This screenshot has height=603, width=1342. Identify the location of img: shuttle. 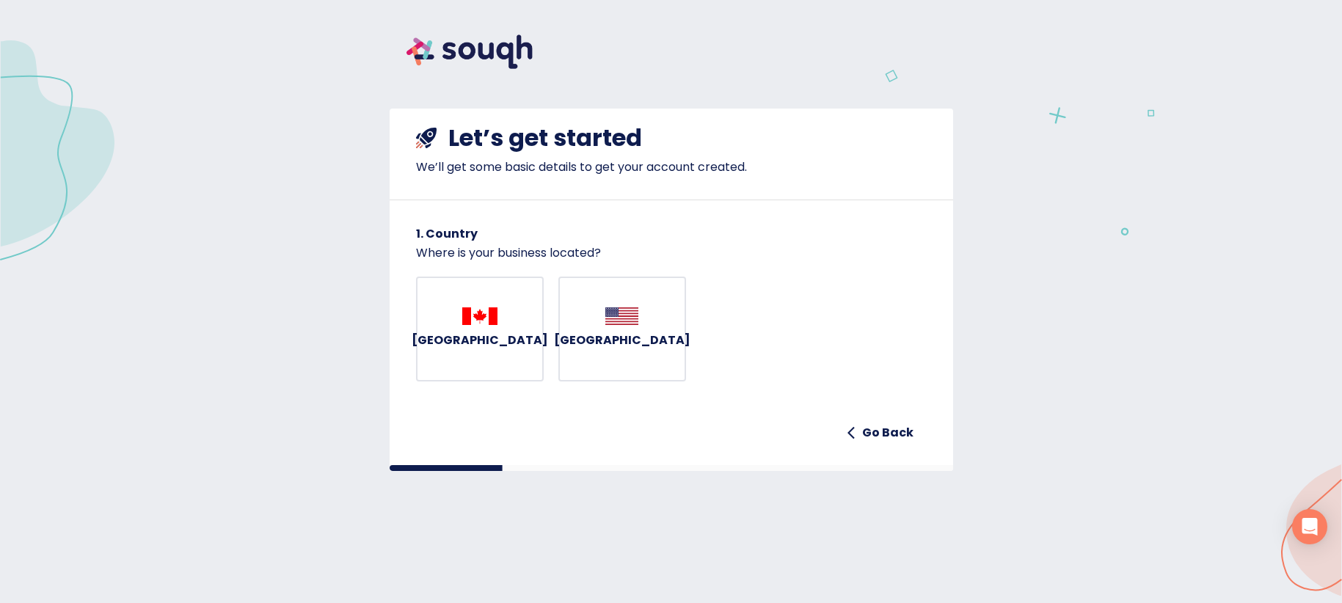
(426, 138).